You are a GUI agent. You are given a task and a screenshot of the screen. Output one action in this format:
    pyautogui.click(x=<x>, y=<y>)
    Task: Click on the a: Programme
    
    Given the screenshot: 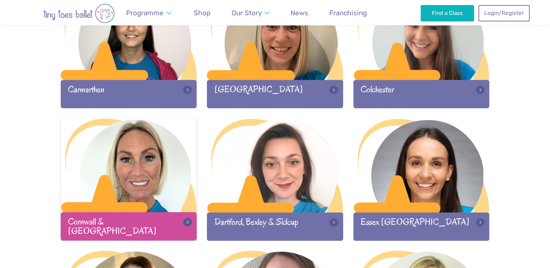 What is the action you would take?
    pyautogui.click(x=149, y=13)
    